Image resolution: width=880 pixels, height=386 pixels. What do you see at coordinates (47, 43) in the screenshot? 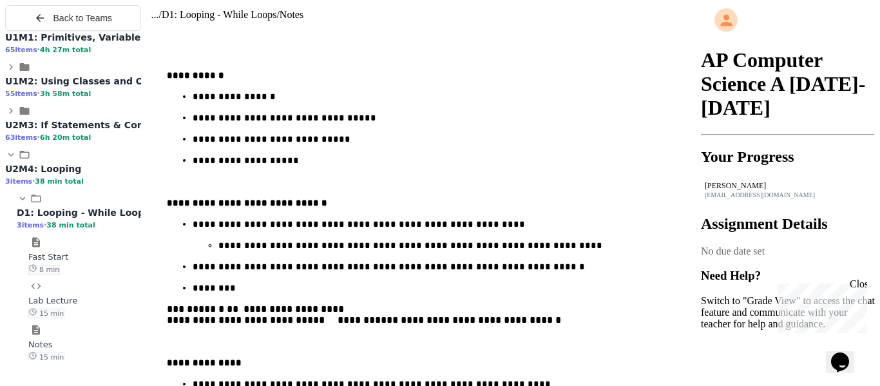
I see `div: Chat with us now!Close` at bounding box center [47, 43].